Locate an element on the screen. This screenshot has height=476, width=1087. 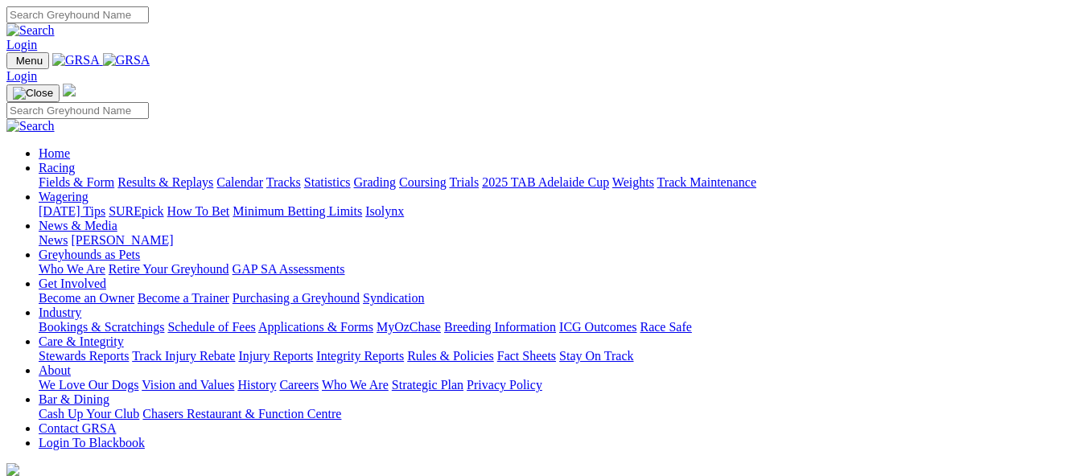
a: Retire Your Greyhound is located at coordinates (169, 269).